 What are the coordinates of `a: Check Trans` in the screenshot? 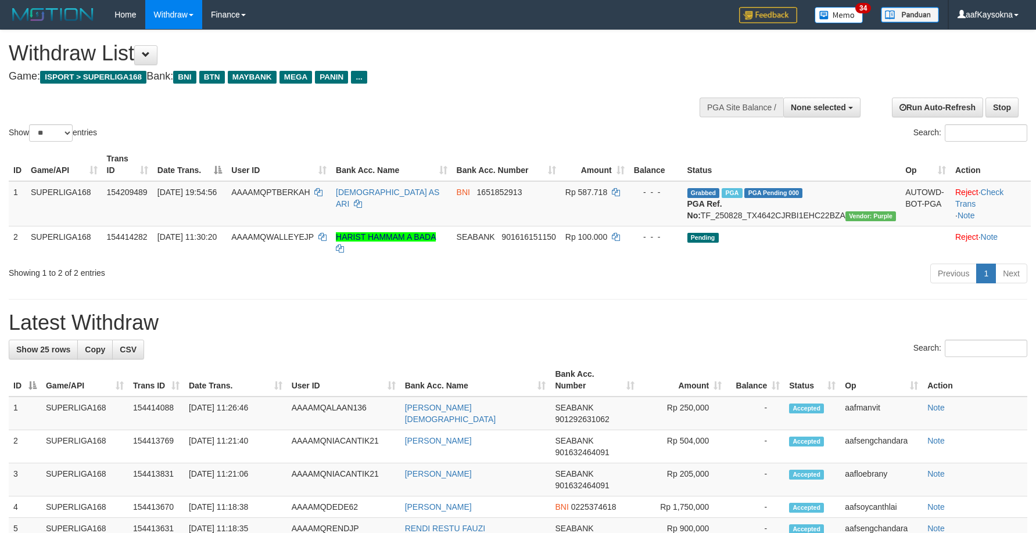 It's located at (979, 198).